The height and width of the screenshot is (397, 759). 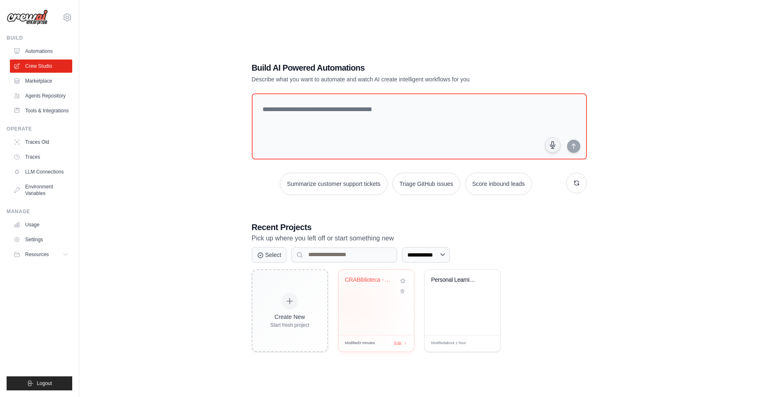 I want to click on h3: Recent Projects, so click(x=419, y=227).